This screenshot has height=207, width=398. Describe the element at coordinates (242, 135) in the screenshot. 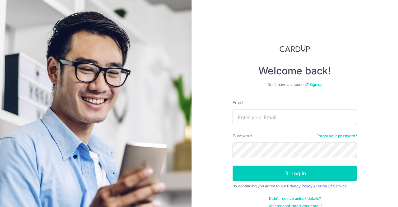

I see `label: Password` at that location.